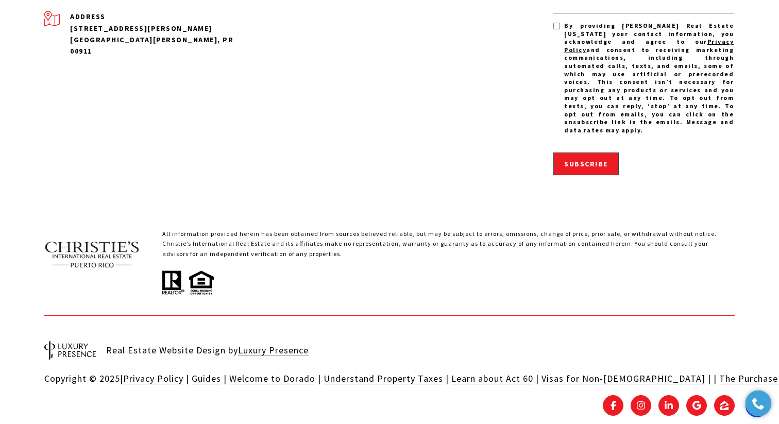 This screenshot has width=779, height=424. I want to click on a: INSTAGRAM - open in a new tab, so click(641, 406).